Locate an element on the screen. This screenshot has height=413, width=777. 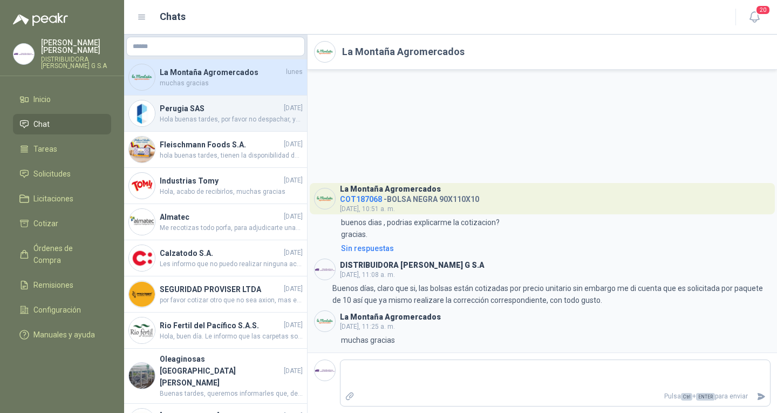
a: Solicitudes is located at coordinates (62, 174).